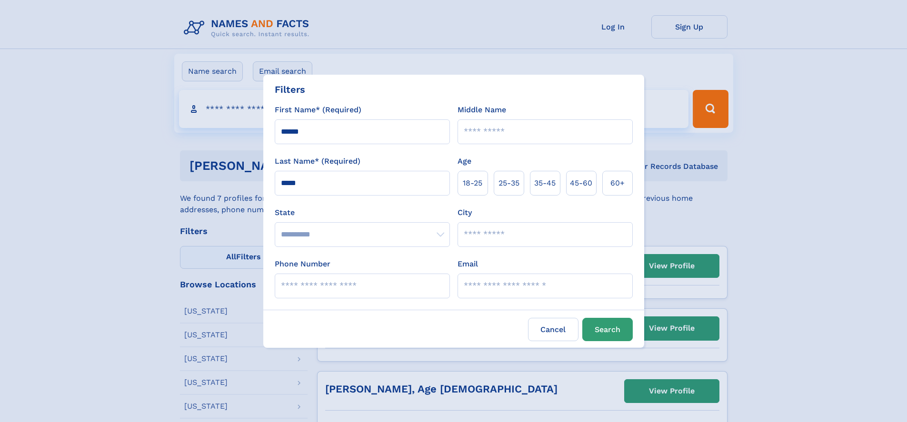  I want to click on label: Last Name* (Required), so click(318, 161).